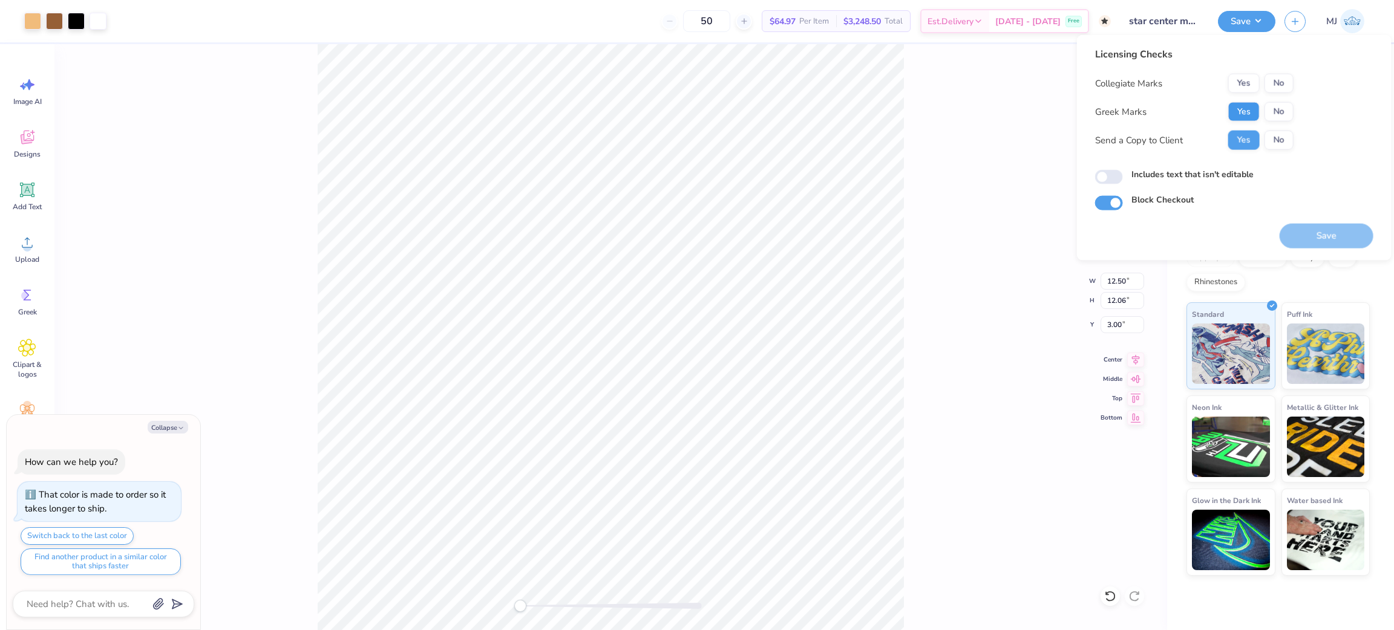 The height and width of the screenshot is (630, 1394). Describe the element at coordinates (1326, 540) in the screenshot. I see `img: Water based Ink` at that location.